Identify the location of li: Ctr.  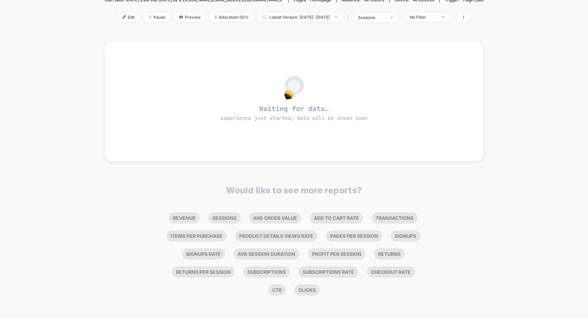
(277, 290).